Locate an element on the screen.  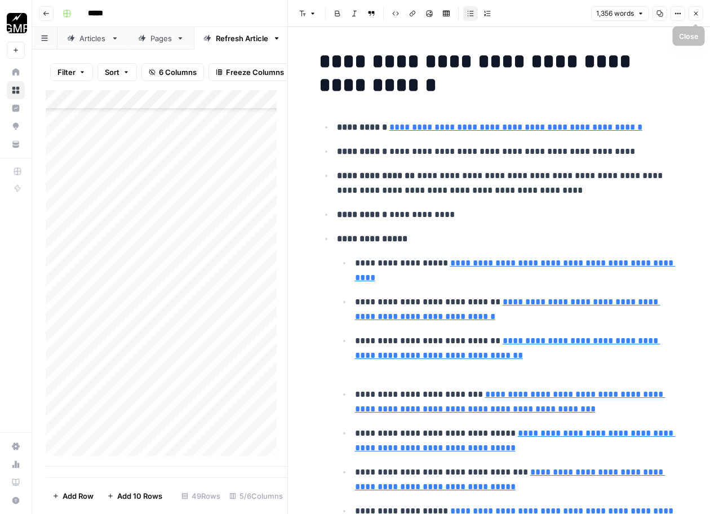
button: Add Row is located at coordinates (73, 496).